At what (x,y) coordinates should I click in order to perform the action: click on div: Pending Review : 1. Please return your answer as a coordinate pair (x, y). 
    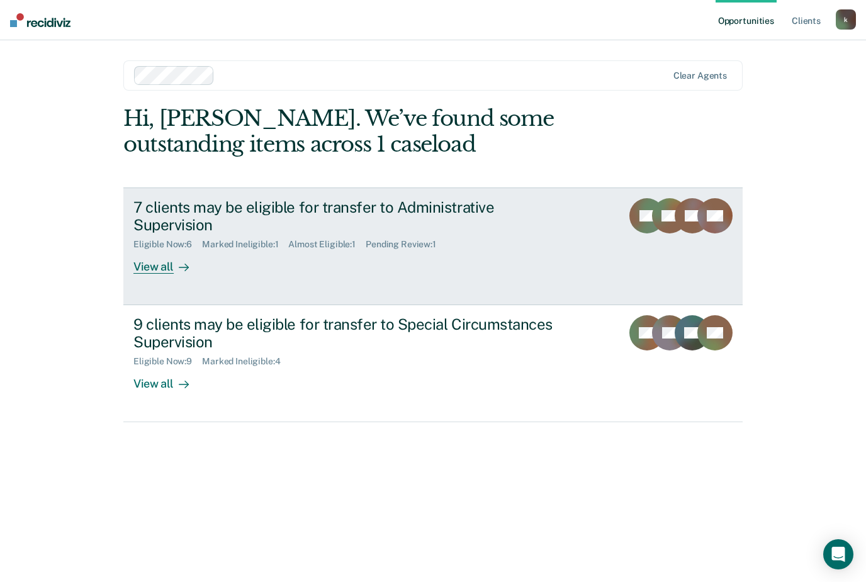
    Looking at the image, I should click on (406, 244).